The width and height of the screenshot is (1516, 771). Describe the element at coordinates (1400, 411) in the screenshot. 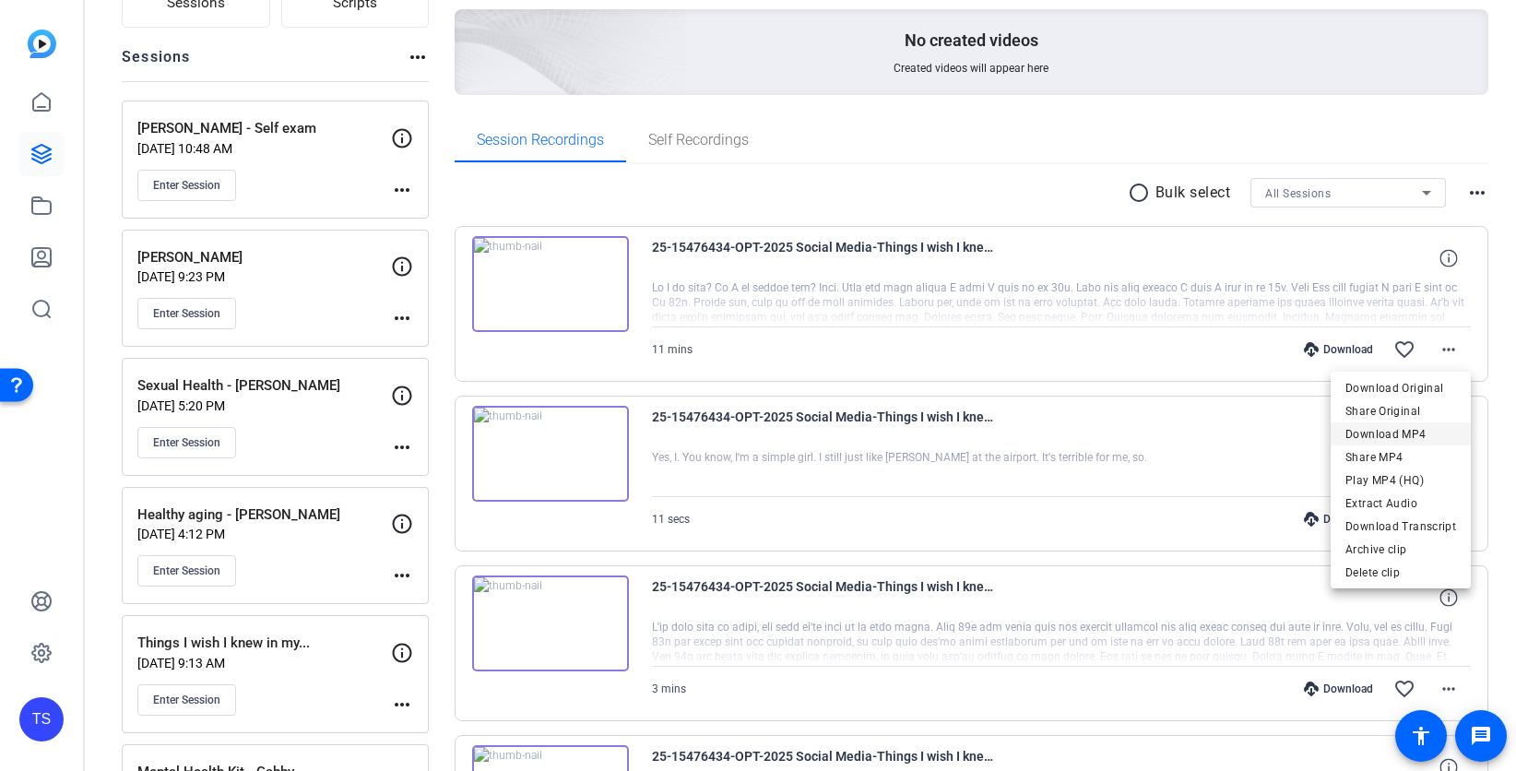

I see `span: Share Original` at that location.